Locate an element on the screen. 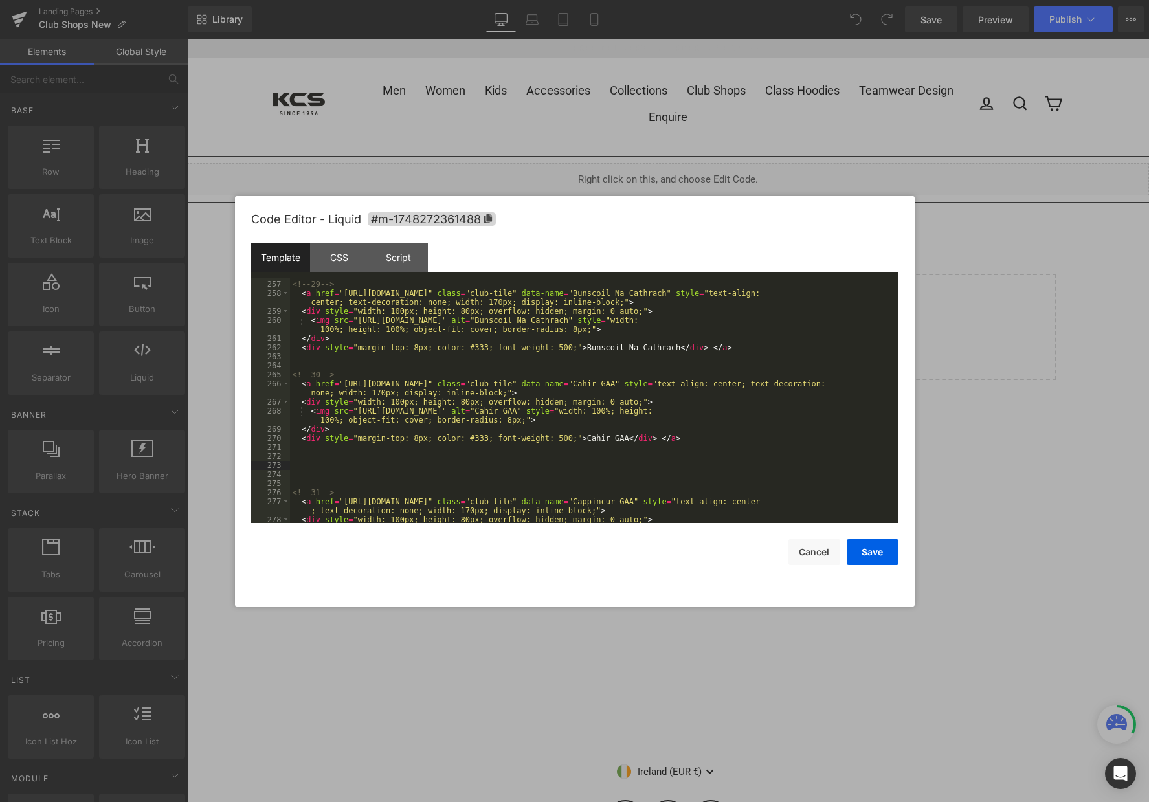 The width and height of the screenshot is (1149, 802). span: Code Editor - Liquid is located at coordinates (306, 219).